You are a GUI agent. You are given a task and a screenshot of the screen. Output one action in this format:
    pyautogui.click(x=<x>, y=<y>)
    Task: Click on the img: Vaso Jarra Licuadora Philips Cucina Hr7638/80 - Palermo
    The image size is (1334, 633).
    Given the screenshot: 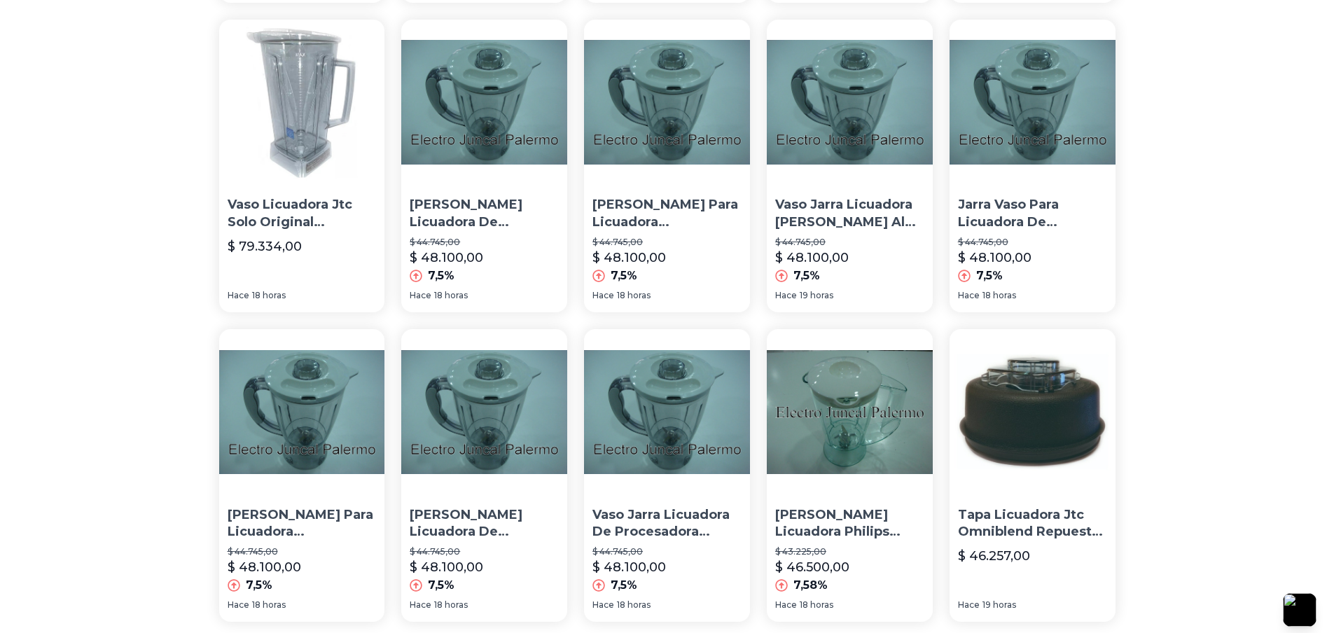 What is the action you would take?
    pyautogui.click(x=849, y=412)
    